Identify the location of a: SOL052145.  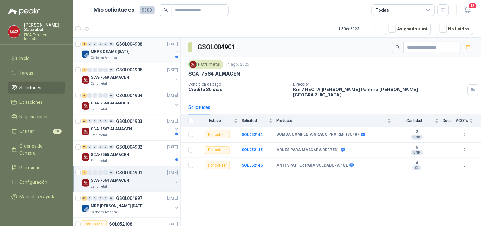
(252, 150).